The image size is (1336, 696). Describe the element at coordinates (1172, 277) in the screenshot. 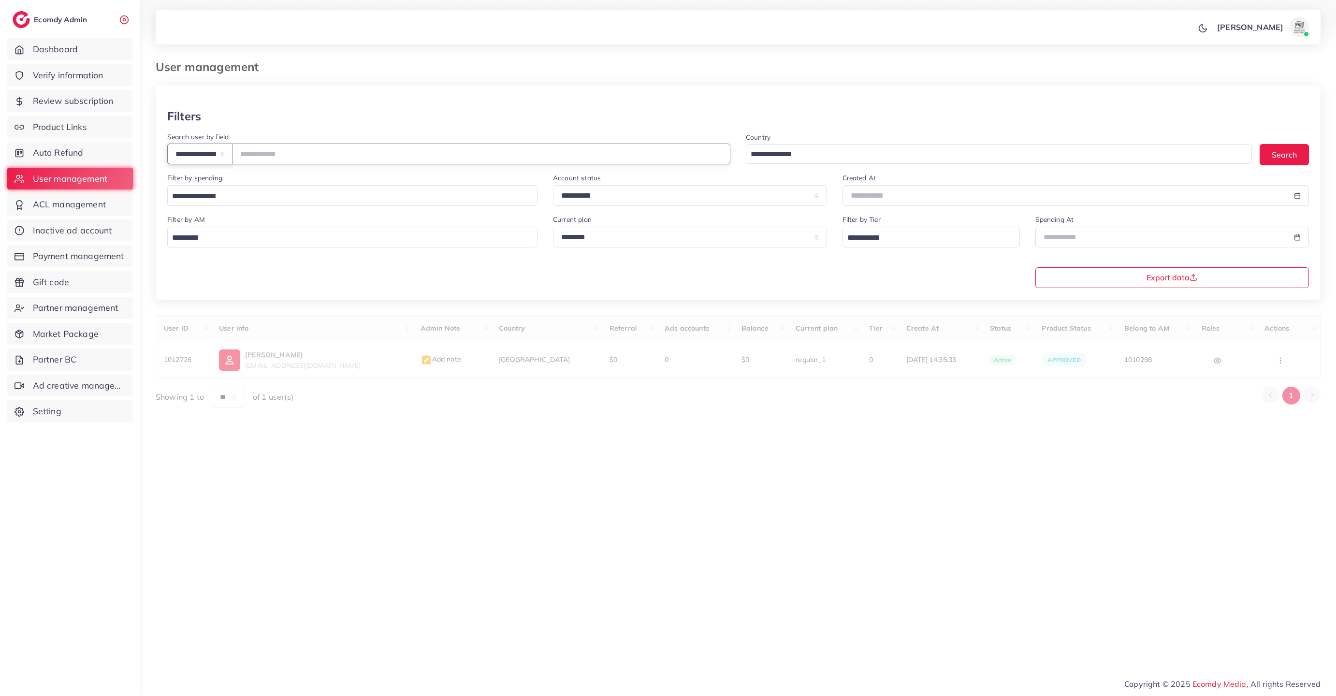

I see `span: Export data` at that location.